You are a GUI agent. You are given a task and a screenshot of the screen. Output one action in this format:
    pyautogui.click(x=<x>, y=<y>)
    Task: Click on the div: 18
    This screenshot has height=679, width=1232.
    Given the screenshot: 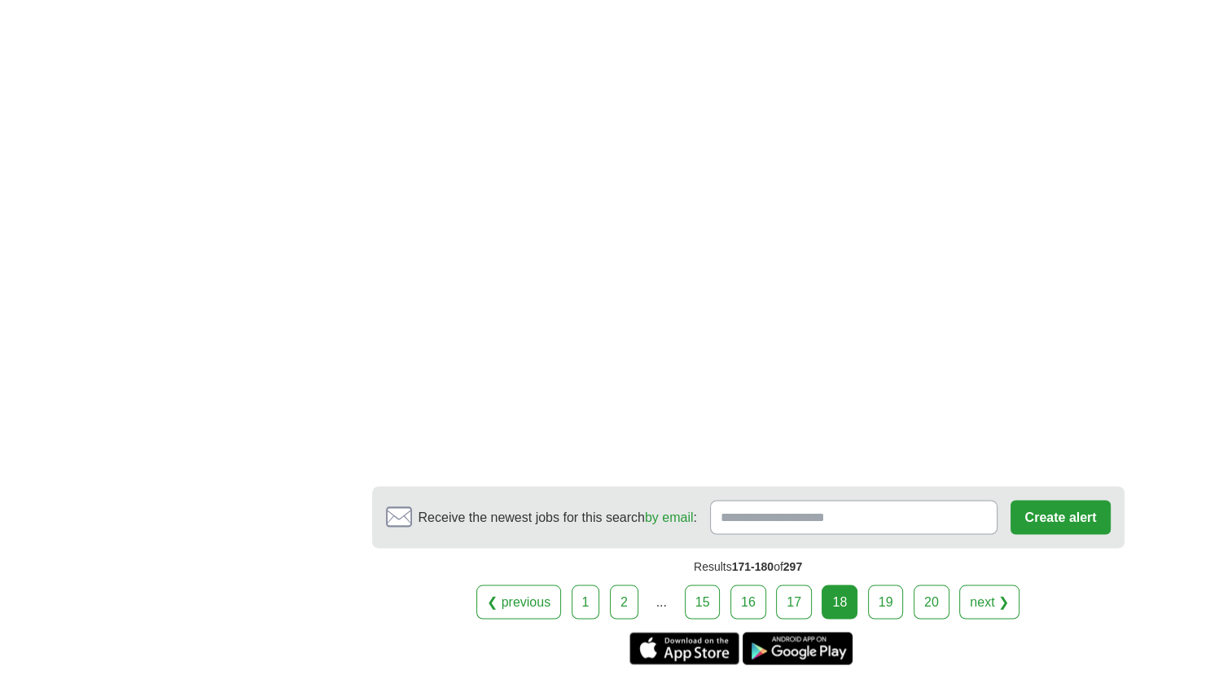 What is the action you would take?
    pyautogui.click(x=839, y=602)
    